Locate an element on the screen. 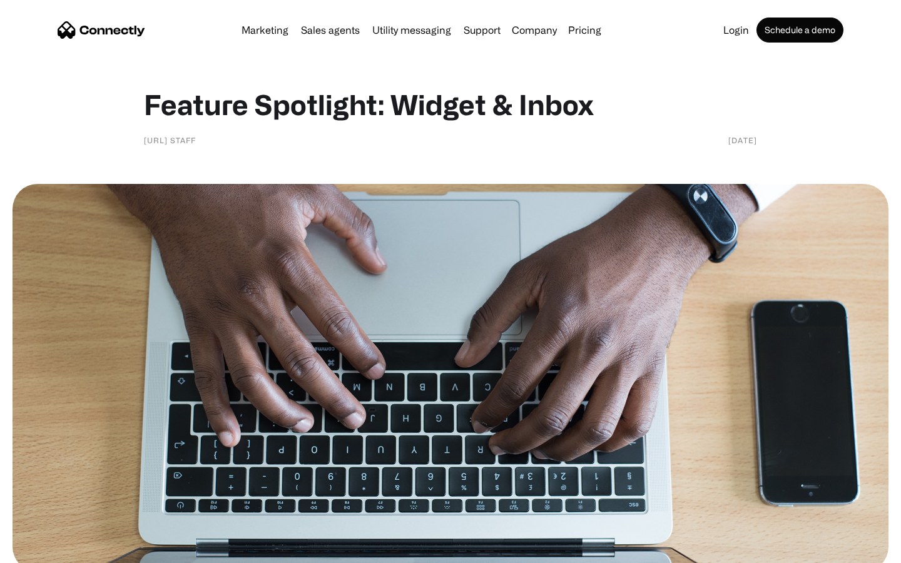 This screenshot has height=563, width=901. aside: Language selected: English is located at coordinates (44, 550).